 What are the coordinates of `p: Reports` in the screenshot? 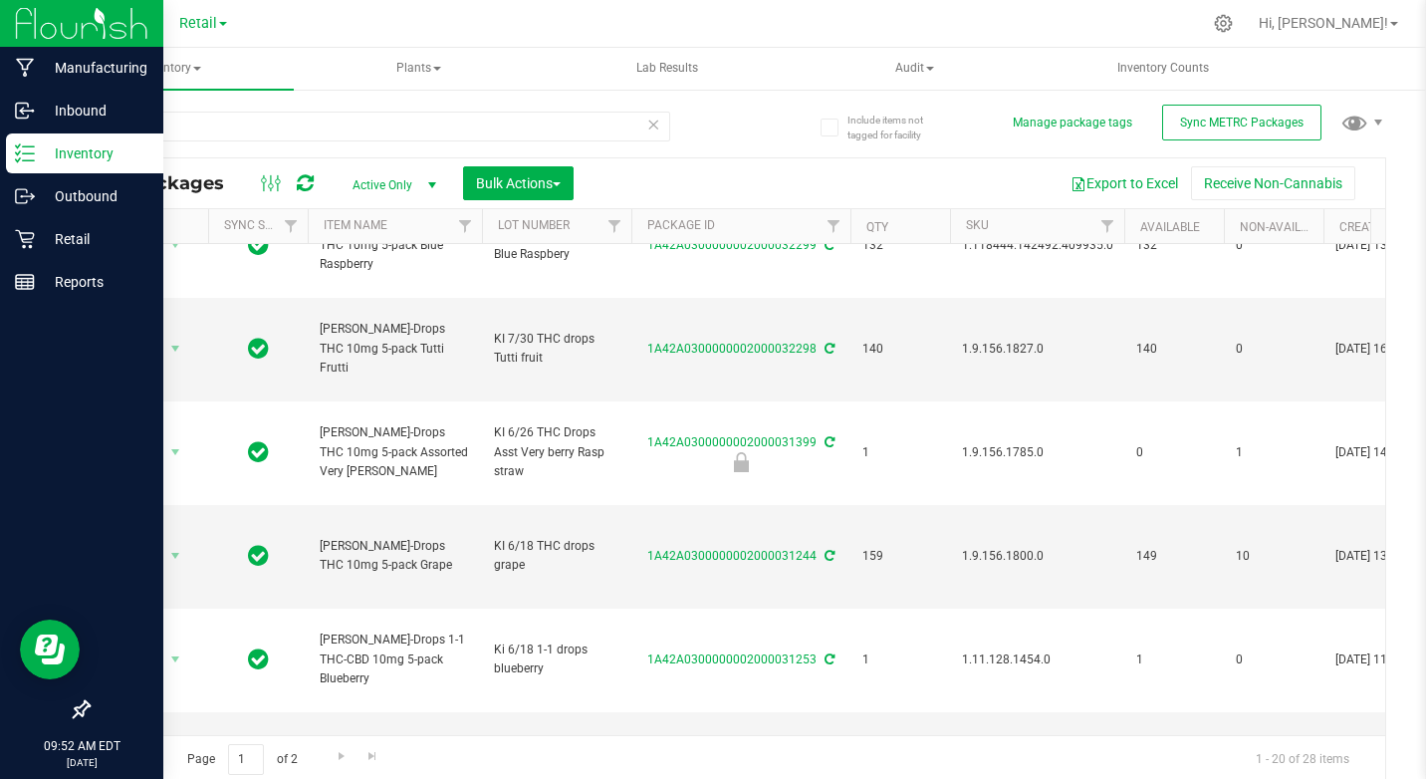 It's located at (95, 282).